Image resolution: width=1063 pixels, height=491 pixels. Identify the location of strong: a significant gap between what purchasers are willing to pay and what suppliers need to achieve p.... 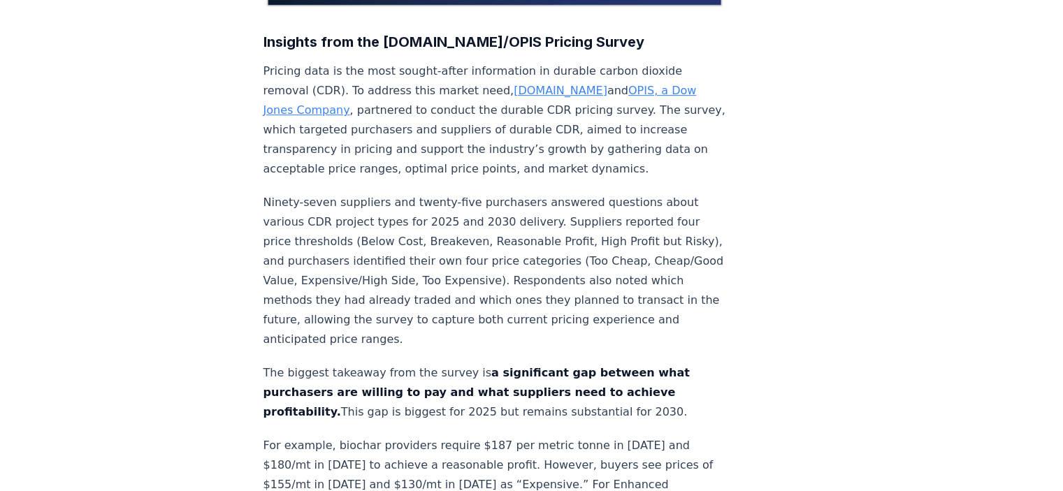
(477, 392).